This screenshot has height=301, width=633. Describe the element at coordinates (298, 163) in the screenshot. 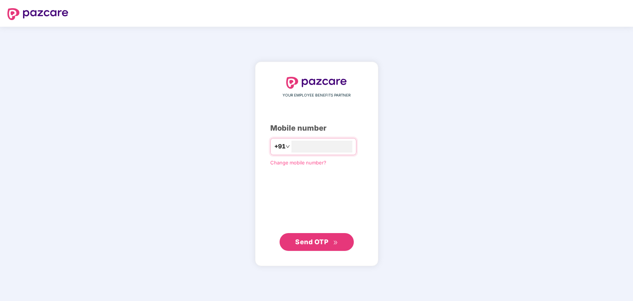

I see `a: Change mobile number?` at that location.